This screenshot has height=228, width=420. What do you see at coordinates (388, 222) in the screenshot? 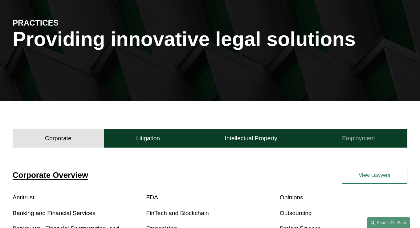
I see `a: Search this site` at bounding box center [388, 222].